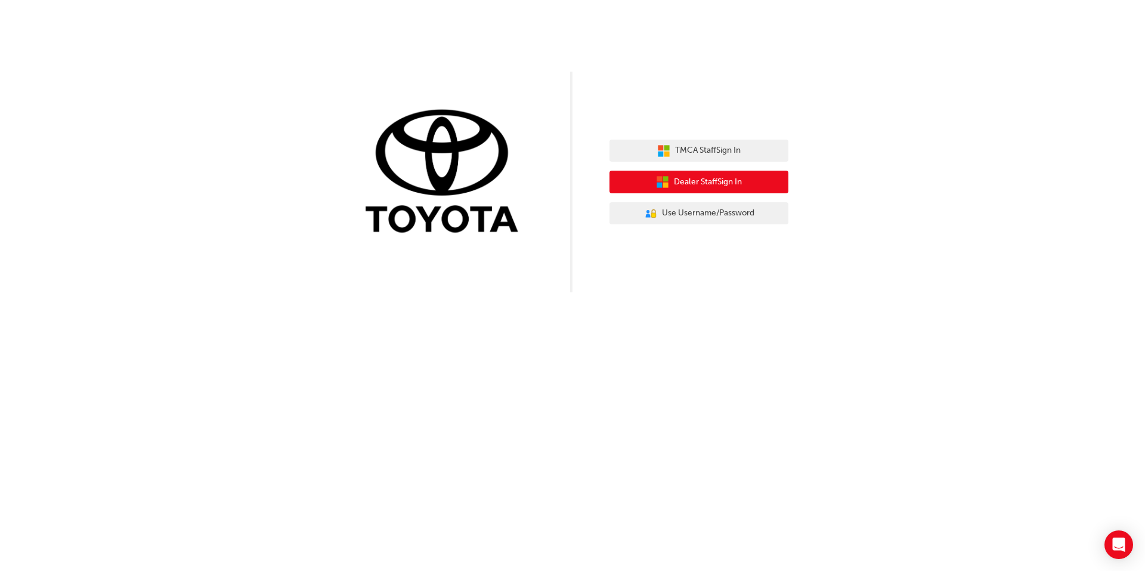 The height and width of the screenshot is (571, 1145). I want to click on button: TMCA StaffSign In, so click(699, 151).